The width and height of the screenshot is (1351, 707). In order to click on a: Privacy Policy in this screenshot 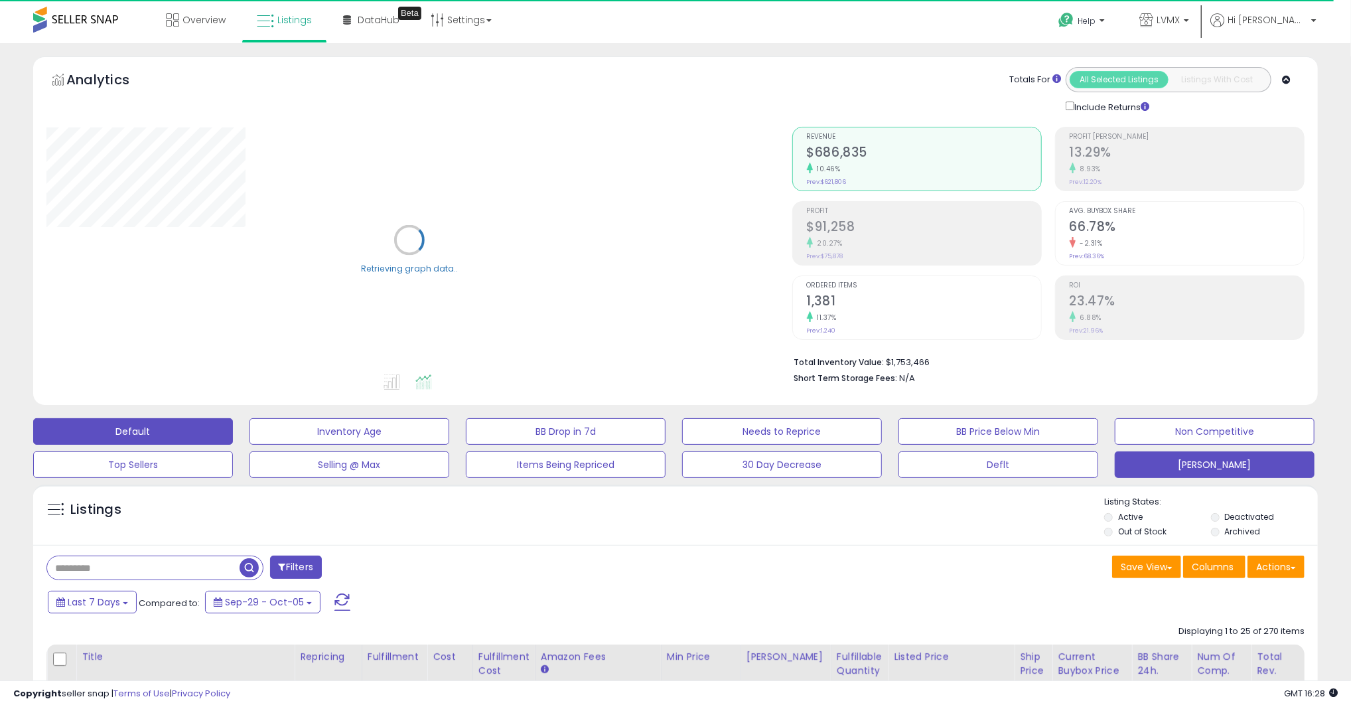, I will do `click(201, 693)`.